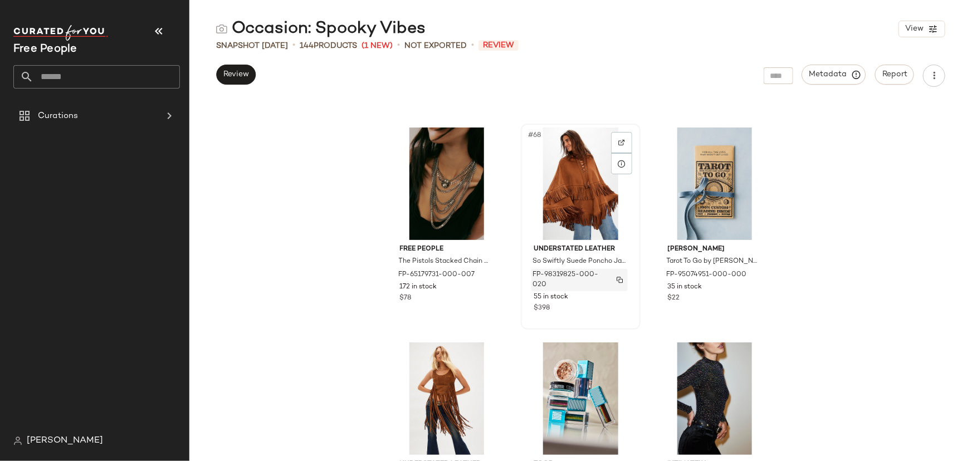 The image size is (972, 461). Describe the element at coordinates (61, 33) in the screenshot. I see `img: cfy_white_logo.C9jOOHJF.svg` at that location.